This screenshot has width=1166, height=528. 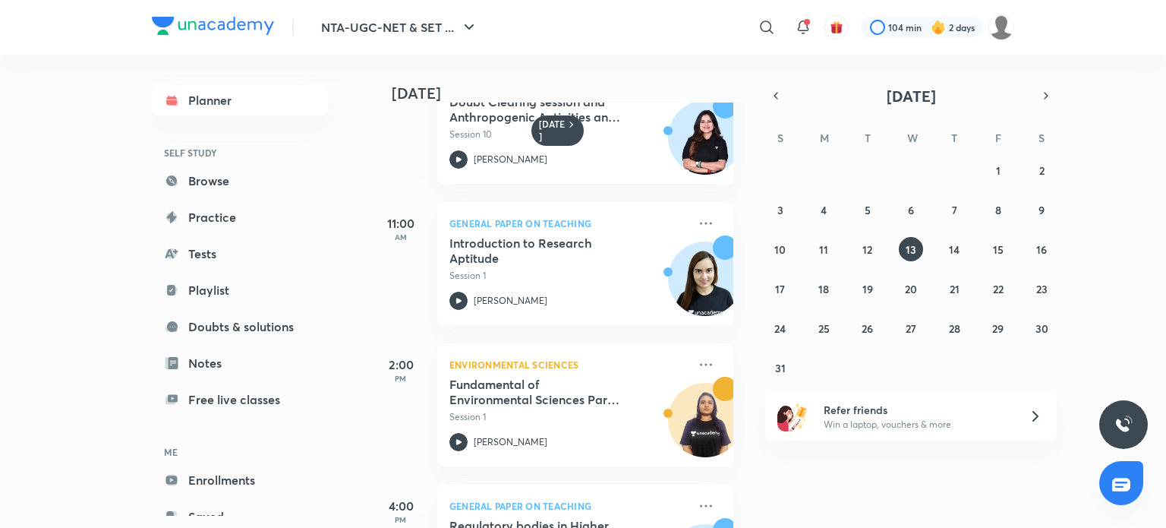 I want to click on a: Playlist, so click(x=240, y=290).